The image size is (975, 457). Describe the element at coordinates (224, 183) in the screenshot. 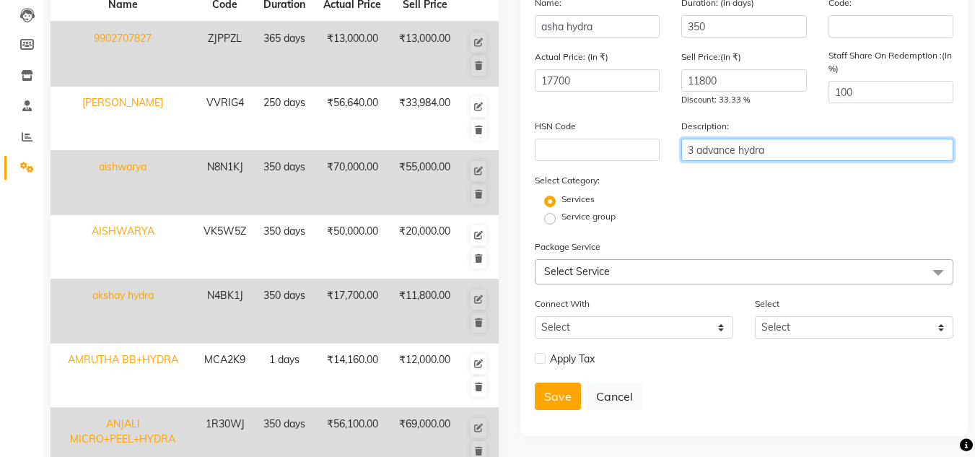

I see `td: N8N1KJ` at that location.